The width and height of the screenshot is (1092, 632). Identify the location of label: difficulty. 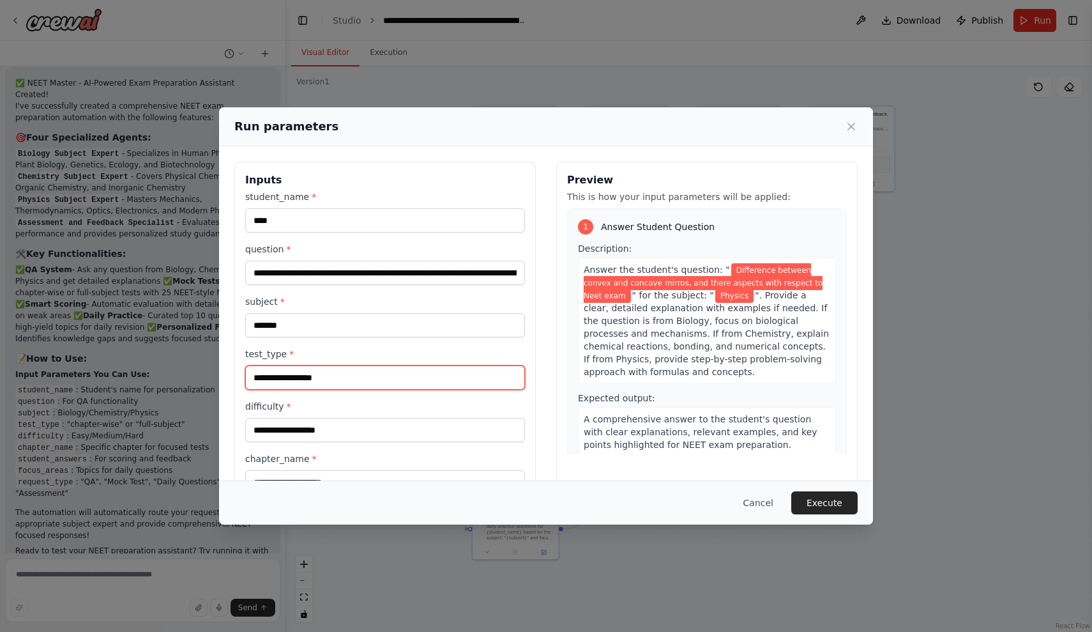
(385, 406).